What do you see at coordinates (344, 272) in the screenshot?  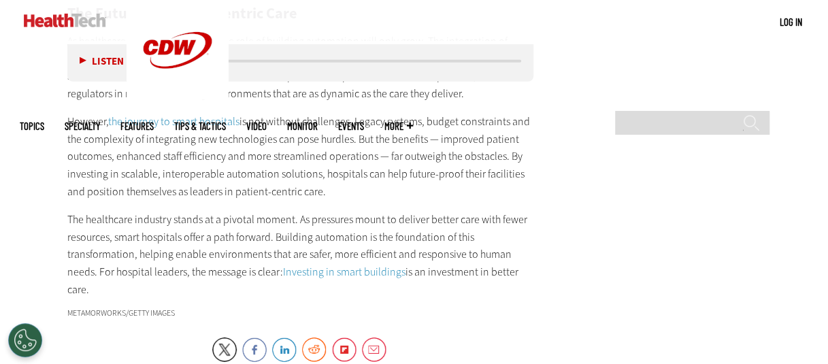 I see `a: Investing in smart buildings` at bounding box center [344, 272].